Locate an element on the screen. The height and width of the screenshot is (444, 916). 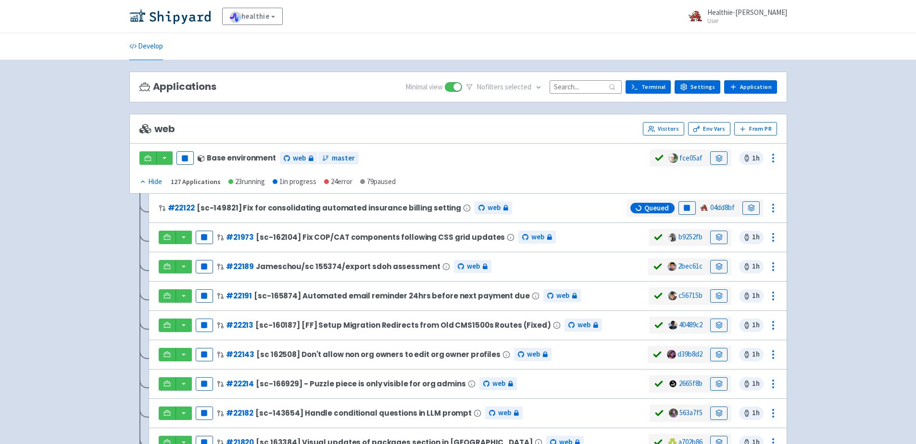
span: [sc-162104] Fix COP/CAT components following CSS grid updates is located at coordinates (380, 237).